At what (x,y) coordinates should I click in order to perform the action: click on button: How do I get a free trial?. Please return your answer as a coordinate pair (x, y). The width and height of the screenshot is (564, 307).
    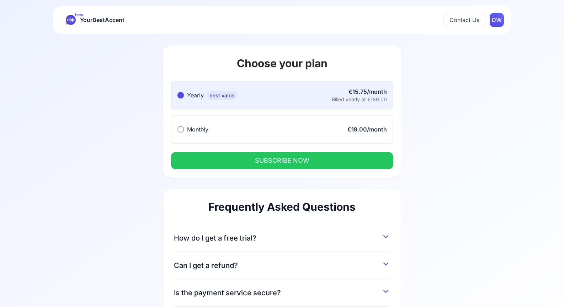
    Looking at the image, I should click on (282, 237).